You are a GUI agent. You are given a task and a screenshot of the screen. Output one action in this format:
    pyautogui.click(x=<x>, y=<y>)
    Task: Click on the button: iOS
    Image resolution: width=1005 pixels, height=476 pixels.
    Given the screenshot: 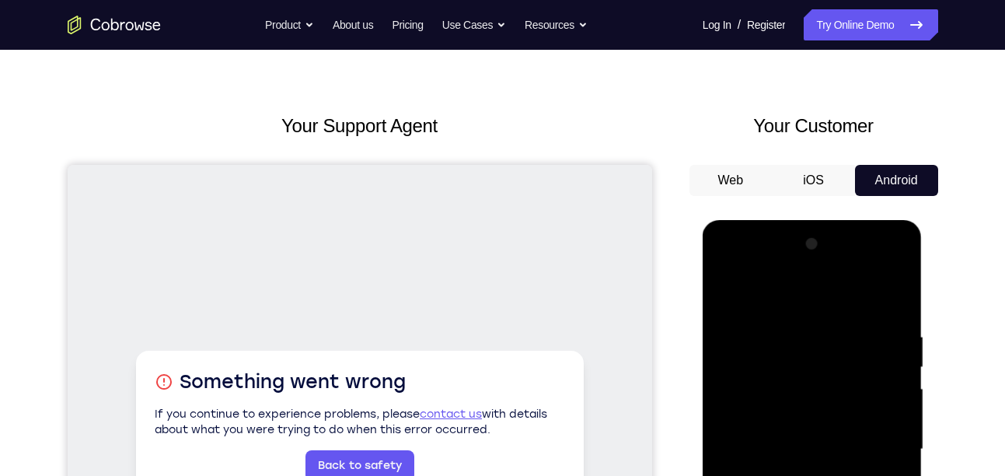 What is the action you would take?
    pyautogui.click(x=813, y=180)
    